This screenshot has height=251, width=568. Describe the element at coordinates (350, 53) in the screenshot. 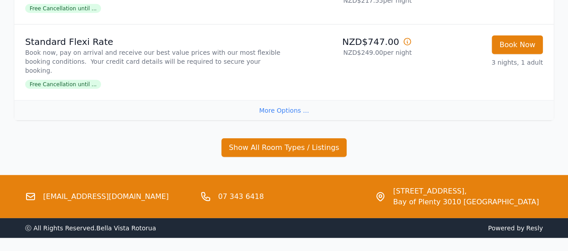

I see `p: NZD$249.00 per night` at that location.